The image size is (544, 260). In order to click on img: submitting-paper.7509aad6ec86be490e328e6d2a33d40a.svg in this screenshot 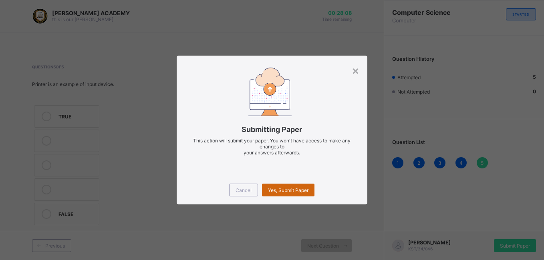, I will do `click(270, 92)`.